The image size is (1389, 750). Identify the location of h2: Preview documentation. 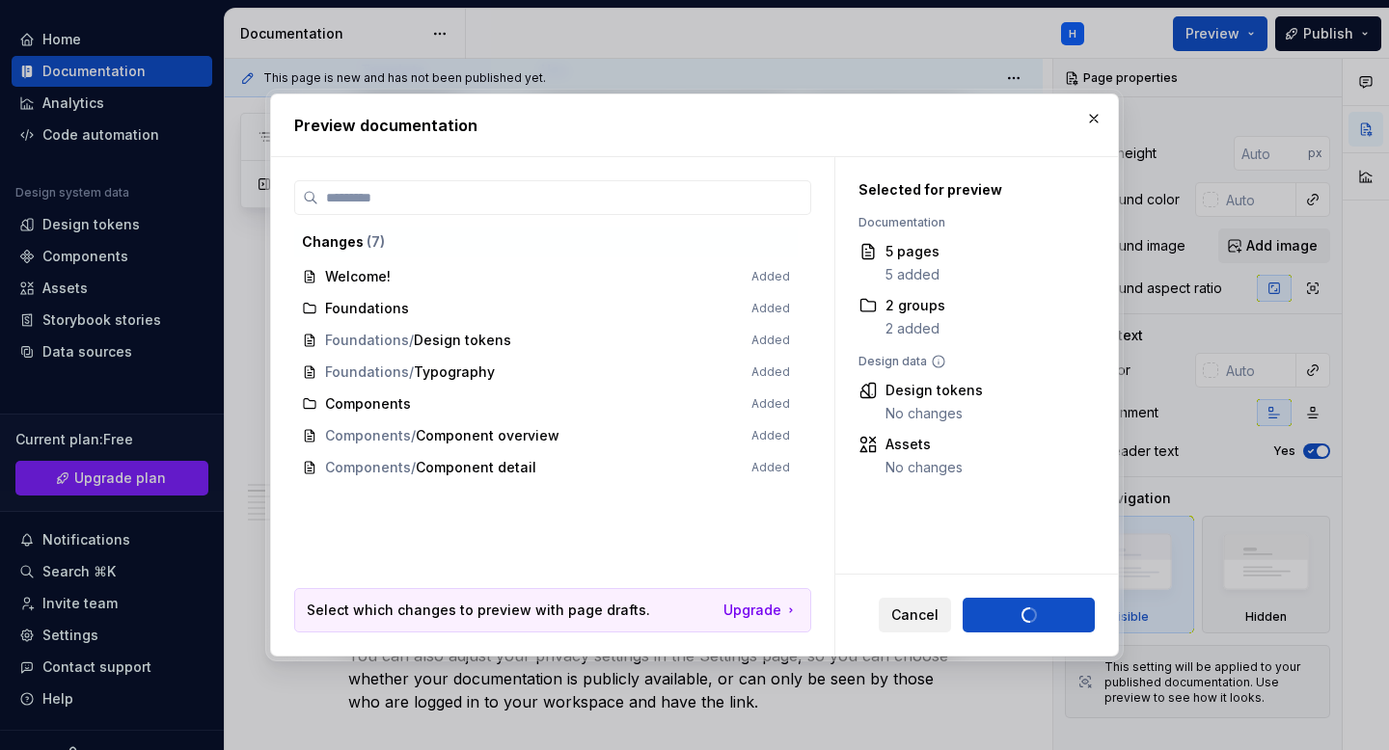
(695, 125).